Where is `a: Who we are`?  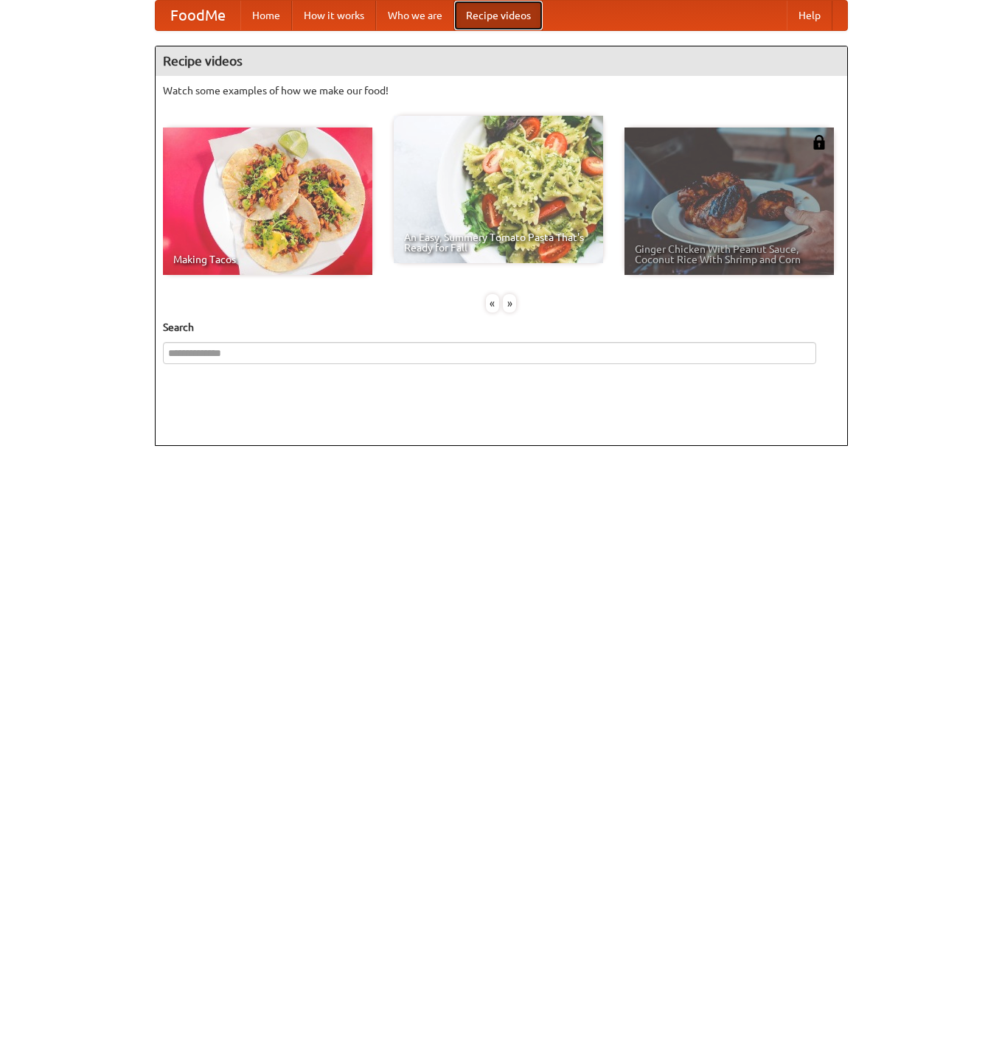 a: Who we are is located at coordinates (415, 15).